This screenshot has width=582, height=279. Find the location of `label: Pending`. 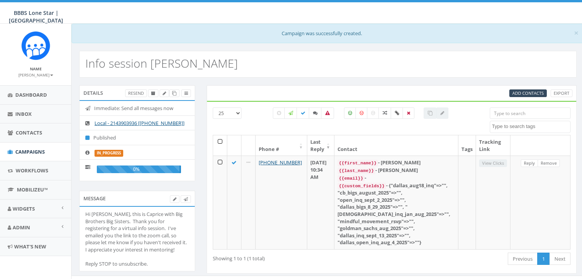

label: Pending is located at coordinates (279, 113).